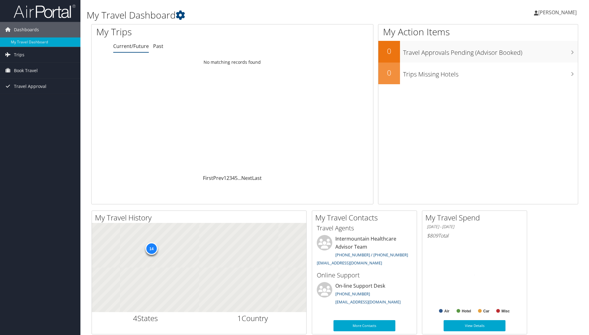 The width and height of the screenshot is (589, 335). I want to click on text: Air, so click(447, 311).